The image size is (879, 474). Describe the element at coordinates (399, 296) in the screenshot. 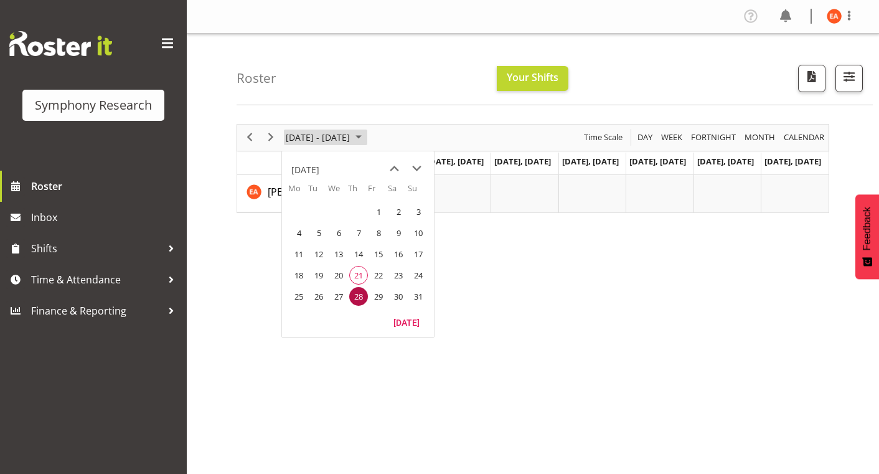

I see `span: Saturday, August 30, 2025` at that location.